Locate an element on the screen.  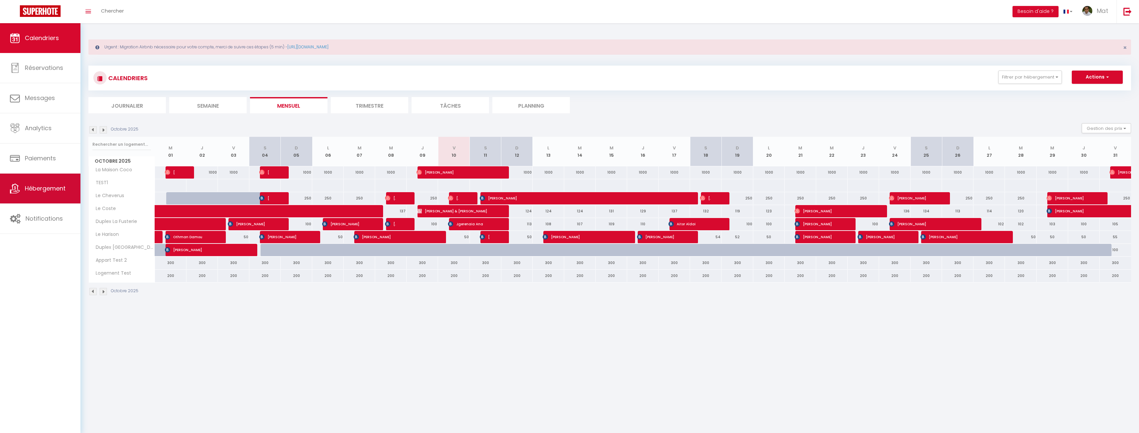
th: 11 is located at coordinates (485, 151).